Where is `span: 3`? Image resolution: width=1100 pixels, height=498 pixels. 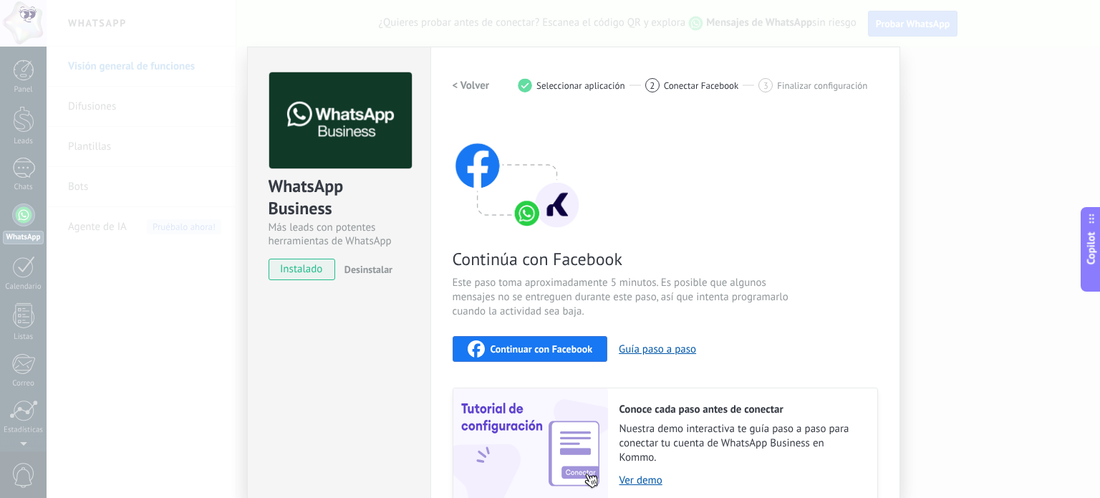
span: 3 is located at coordinates (765, 85).